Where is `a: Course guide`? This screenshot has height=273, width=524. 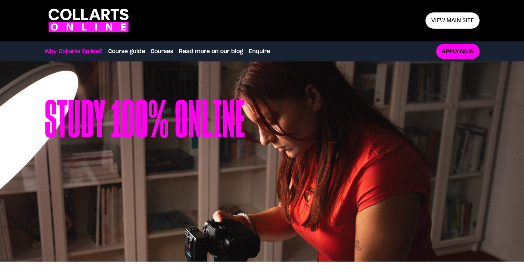 a: Course guide is located at coordinates (126, 51).